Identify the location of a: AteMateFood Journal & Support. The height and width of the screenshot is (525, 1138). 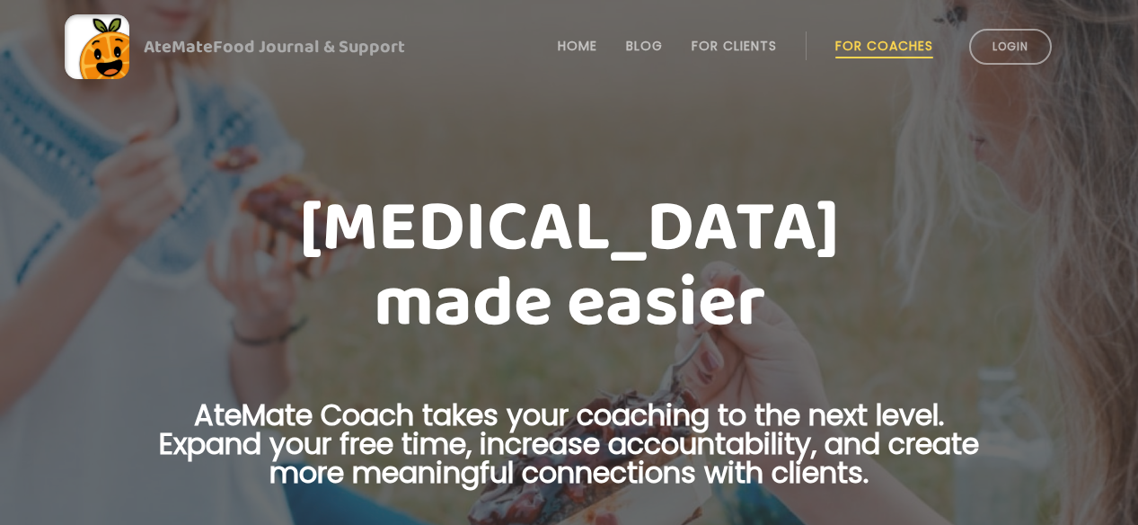
(569, 47).